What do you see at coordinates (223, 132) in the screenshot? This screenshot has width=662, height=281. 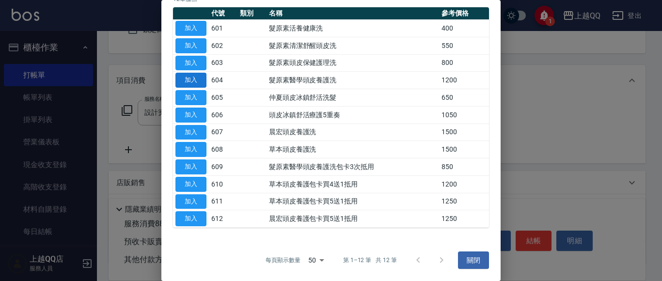 I see `td: 607` at bounding box center [223, 132].